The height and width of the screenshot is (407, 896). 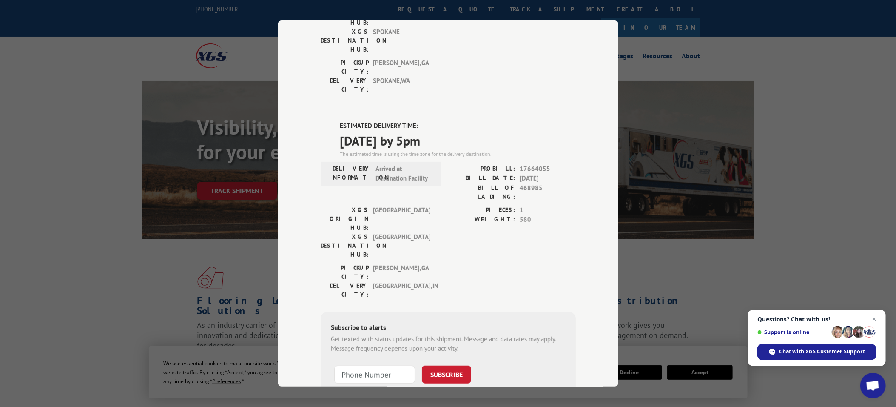 What do you see at coordinates (482, 192) in the screenshot?
I see `label: BILL OF LADING:` at bounding box center [482, 192].